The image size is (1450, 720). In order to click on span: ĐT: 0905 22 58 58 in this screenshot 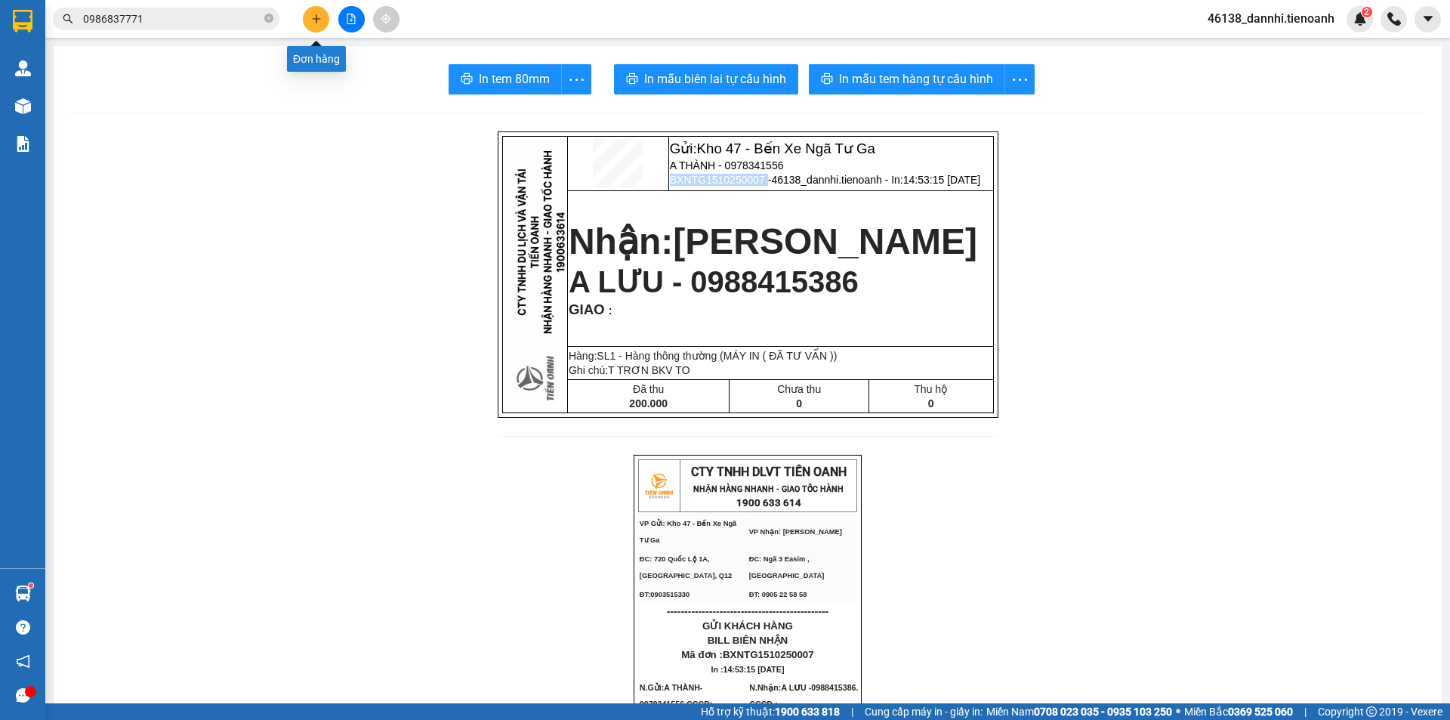, I will do `click(778, 595)`.